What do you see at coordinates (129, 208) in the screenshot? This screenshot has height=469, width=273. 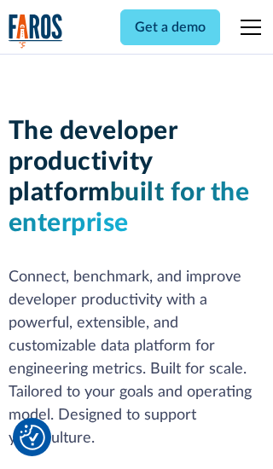 I see `span: built for the enterprise` at bounding box center [129, 208].